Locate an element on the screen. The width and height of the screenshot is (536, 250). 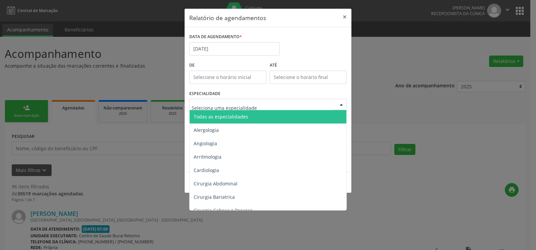
span: Arritmologia is located at coordinates (207, 157).